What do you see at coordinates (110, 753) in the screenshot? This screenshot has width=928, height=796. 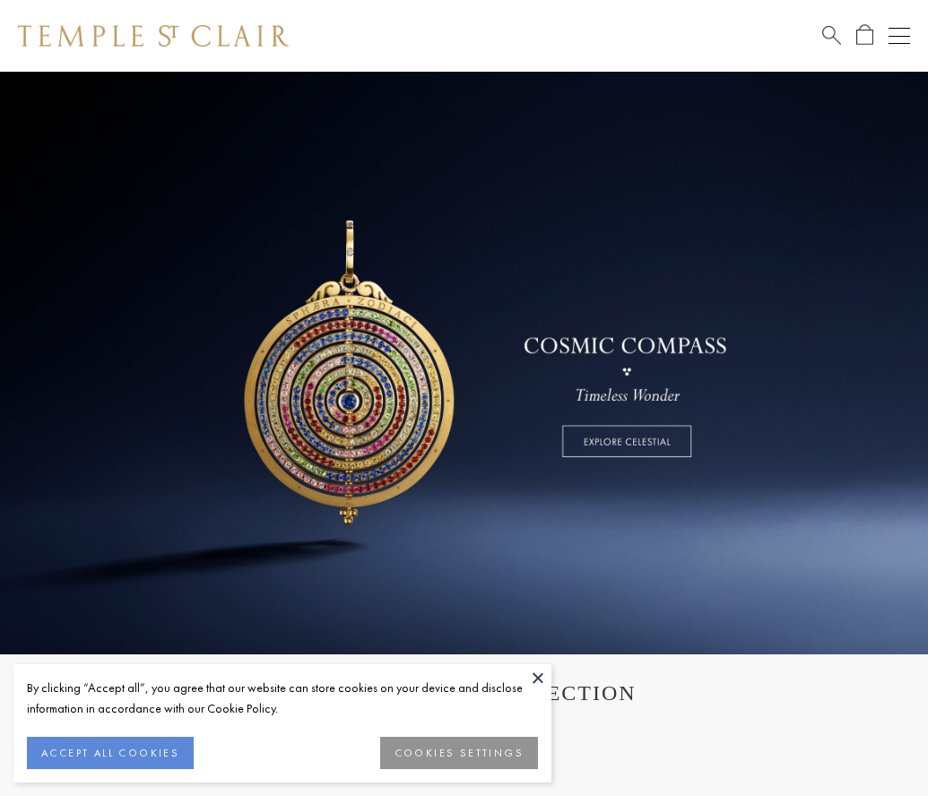 I see `button: ACCEPT ALL COOKIES` at bounding box center [110, 753].